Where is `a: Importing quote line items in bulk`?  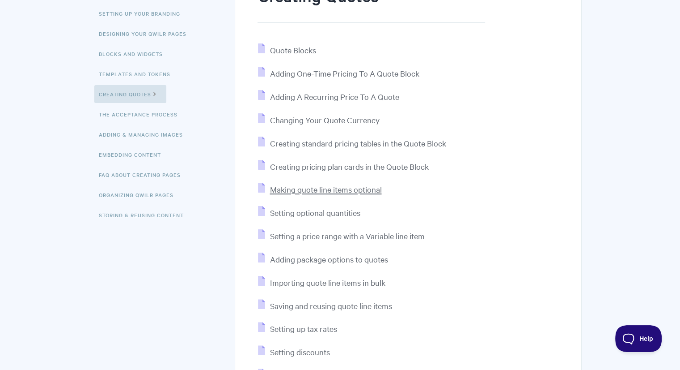 a: Importing quote line items in bulk is located at coordinates (322, 282).